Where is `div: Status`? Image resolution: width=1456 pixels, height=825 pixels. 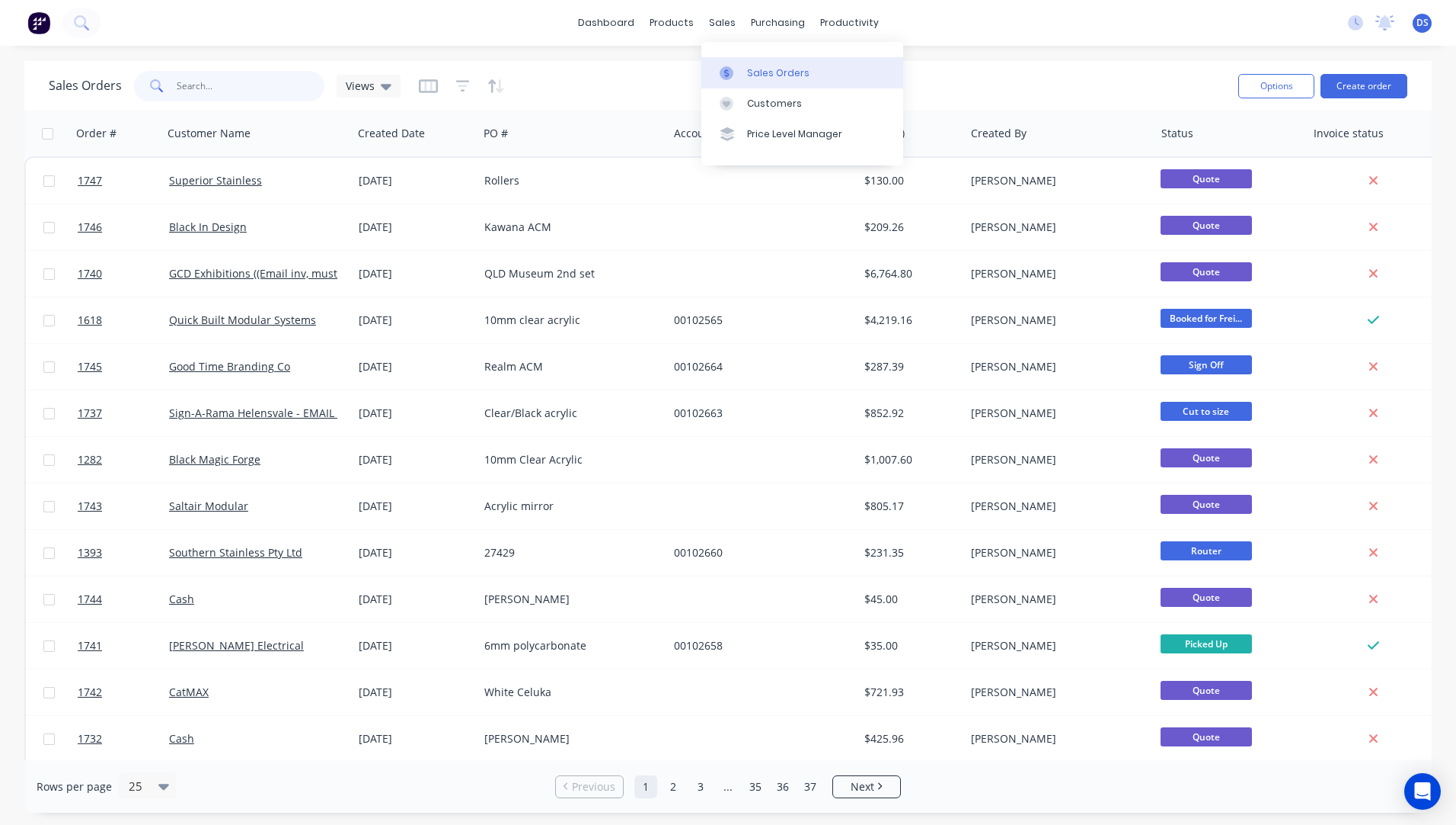
div: Status is located at coordinates (1178, 134).